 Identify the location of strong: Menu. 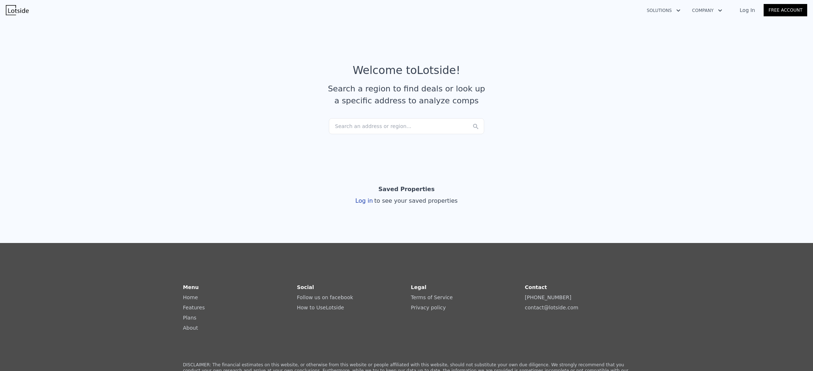
(191, 287).